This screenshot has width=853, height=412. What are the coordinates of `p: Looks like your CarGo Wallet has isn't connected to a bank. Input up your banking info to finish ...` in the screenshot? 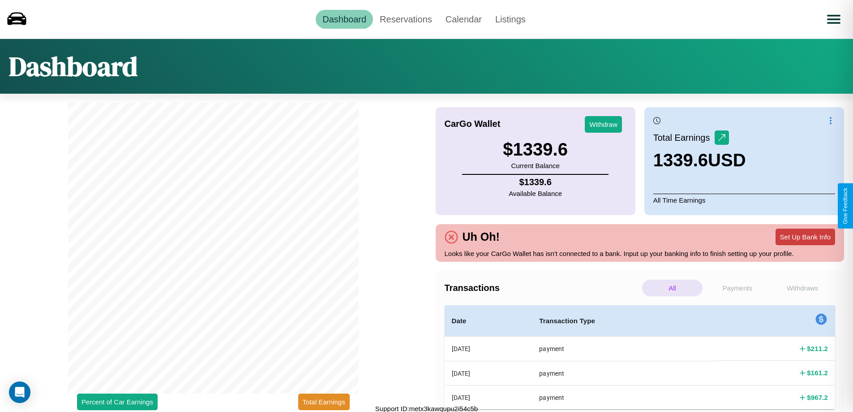 It's located at (640, 253).